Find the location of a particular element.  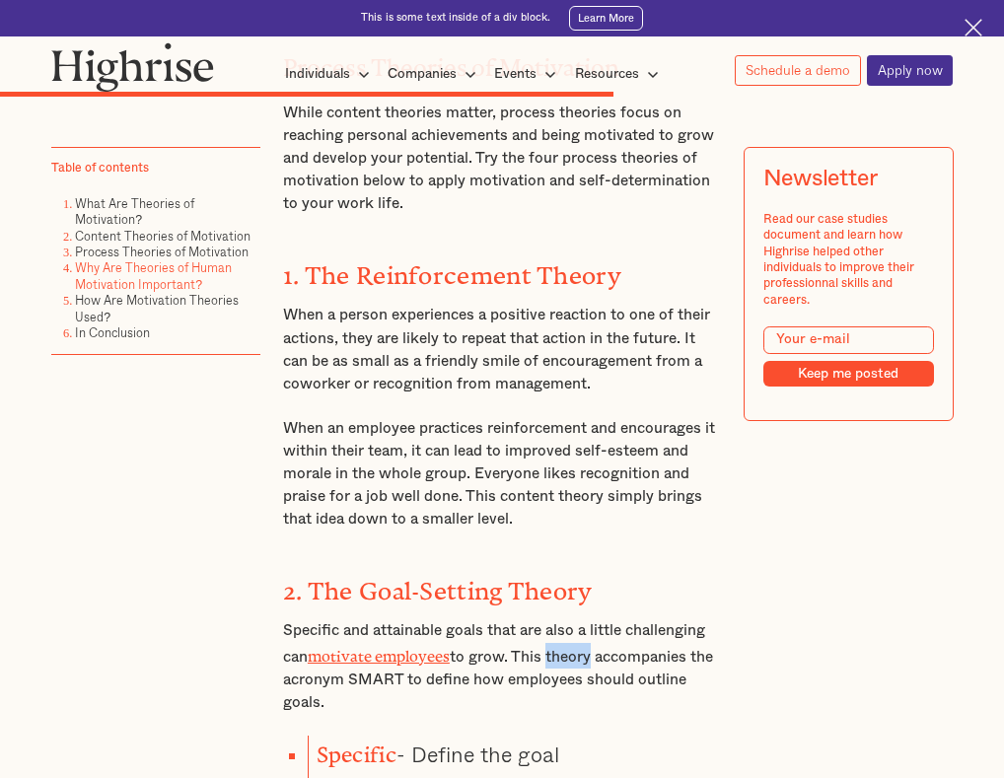

a: Learn More is located at coordinates (605, 18).